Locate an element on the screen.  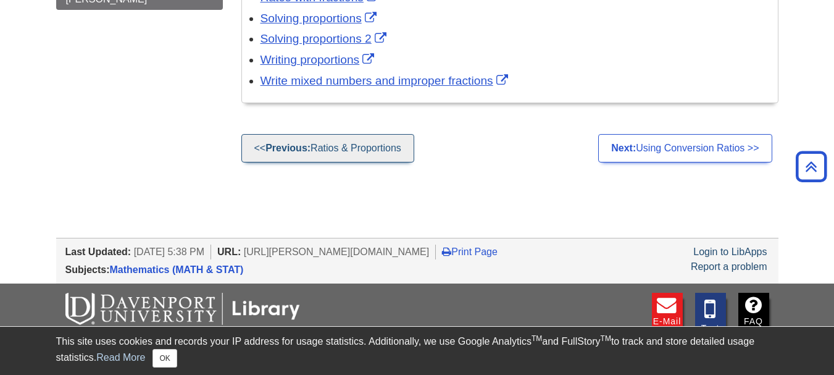
button: Close is located at coordinates (164, 358).